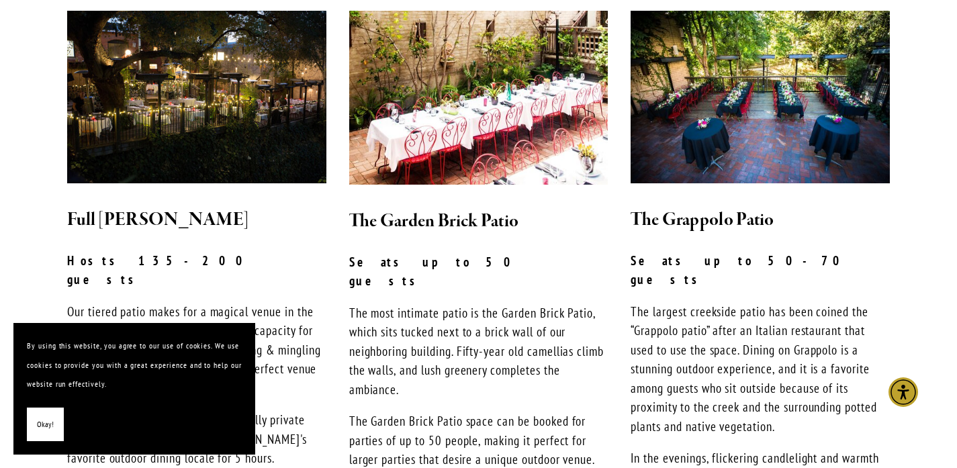 The height and width of the screenshot is (468, 957). I want to click on strong: Hosts 135-200 guests, so click(167, 270).